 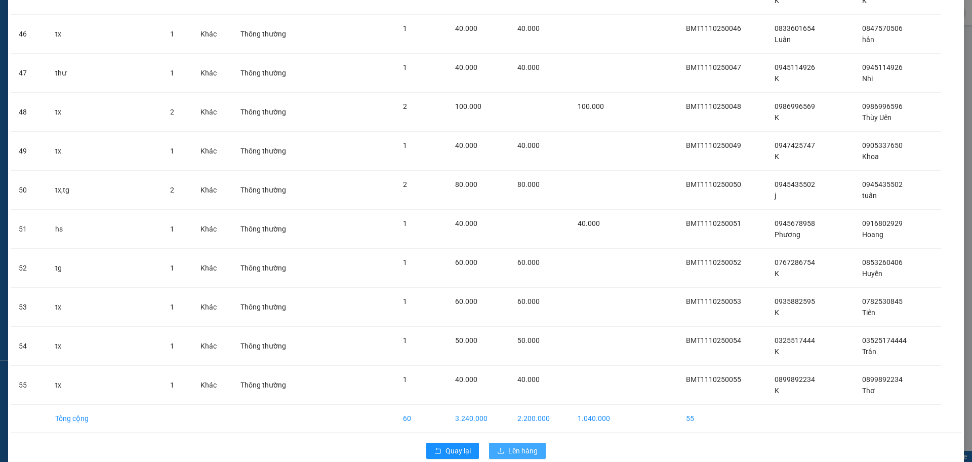 I want to click on span: BMT1110250051, so click(x=713, y=223).